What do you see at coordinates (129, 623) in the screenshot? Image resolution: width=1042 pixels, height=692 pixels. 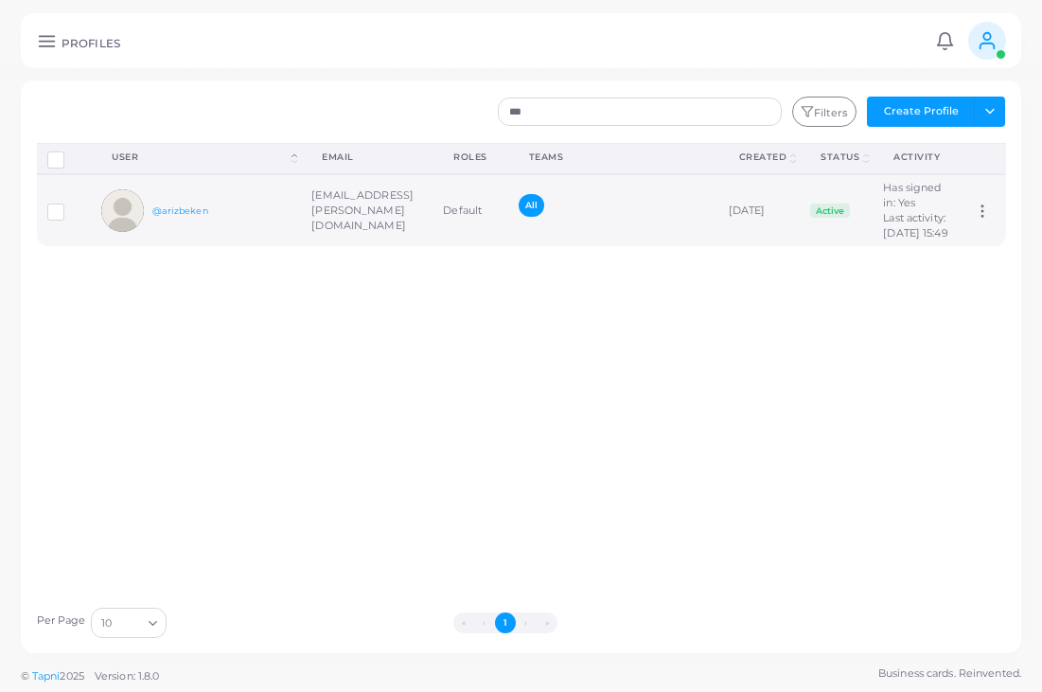 I see `div: Search for option` at bounding box center [129, 623].